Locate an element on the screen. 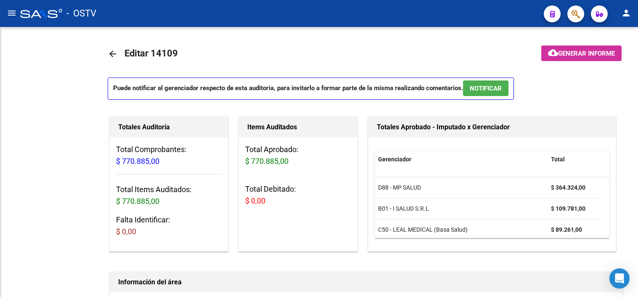 This screenshot has width=638, height=297. h3: Total Comprobantes: is located at coordinates (169, 155).